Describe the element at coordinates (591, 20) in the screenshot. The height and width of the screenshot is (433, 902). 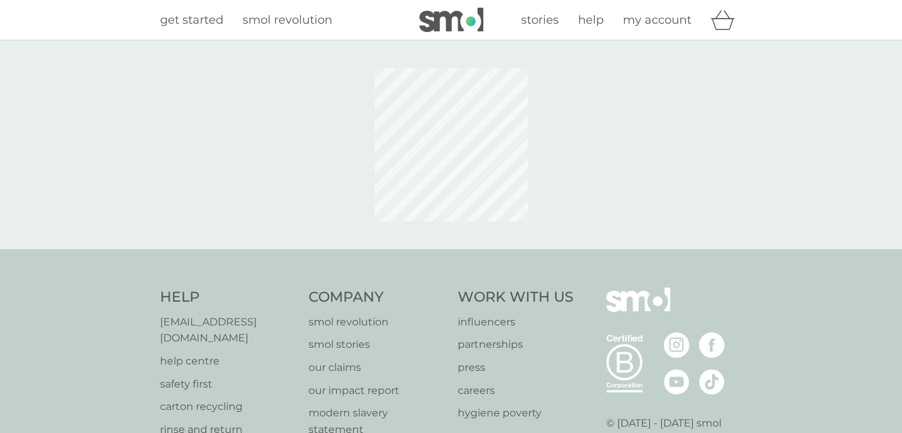
I see `a: help` at that location.